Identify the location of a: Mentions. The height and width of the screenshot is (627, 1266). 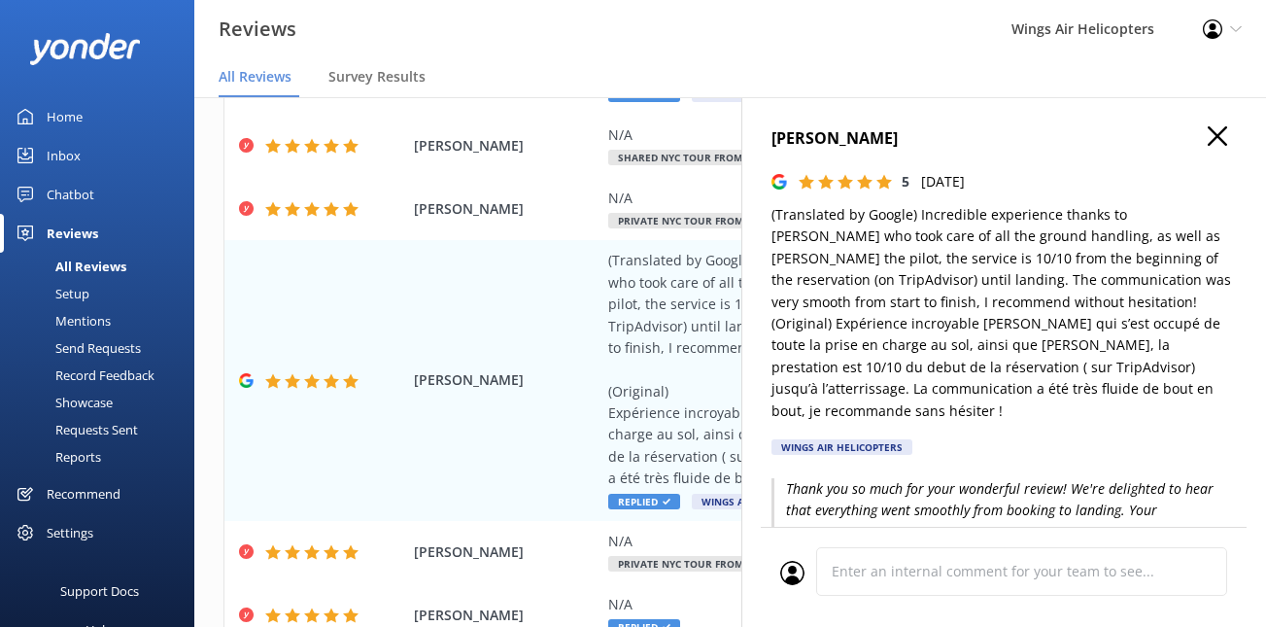
(103, 321).